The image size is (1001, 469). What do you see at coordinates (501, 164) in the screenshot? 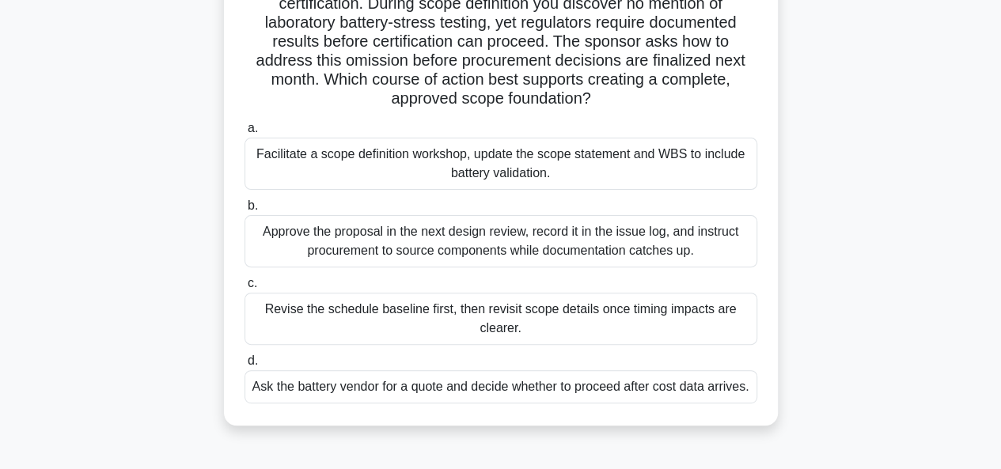
I see `div: Facilitate a scope definition workshop, update the scope statement and WBS to include battery val...` at bounding box center [501, 164].